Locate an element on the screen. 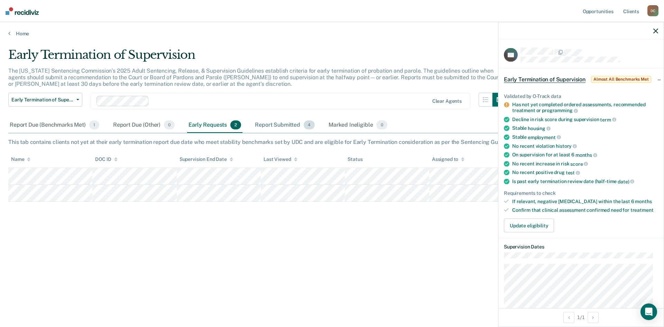 Image resolution: width=664 pixels, height=327 pixels. span: 2 is located at coordinates (235, 125).